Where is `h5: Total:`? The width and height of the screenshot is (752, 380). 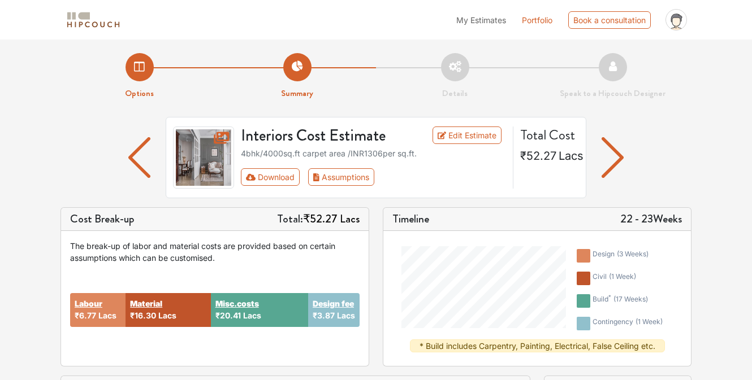 h5: Total: is located at coordinates (318, 219).